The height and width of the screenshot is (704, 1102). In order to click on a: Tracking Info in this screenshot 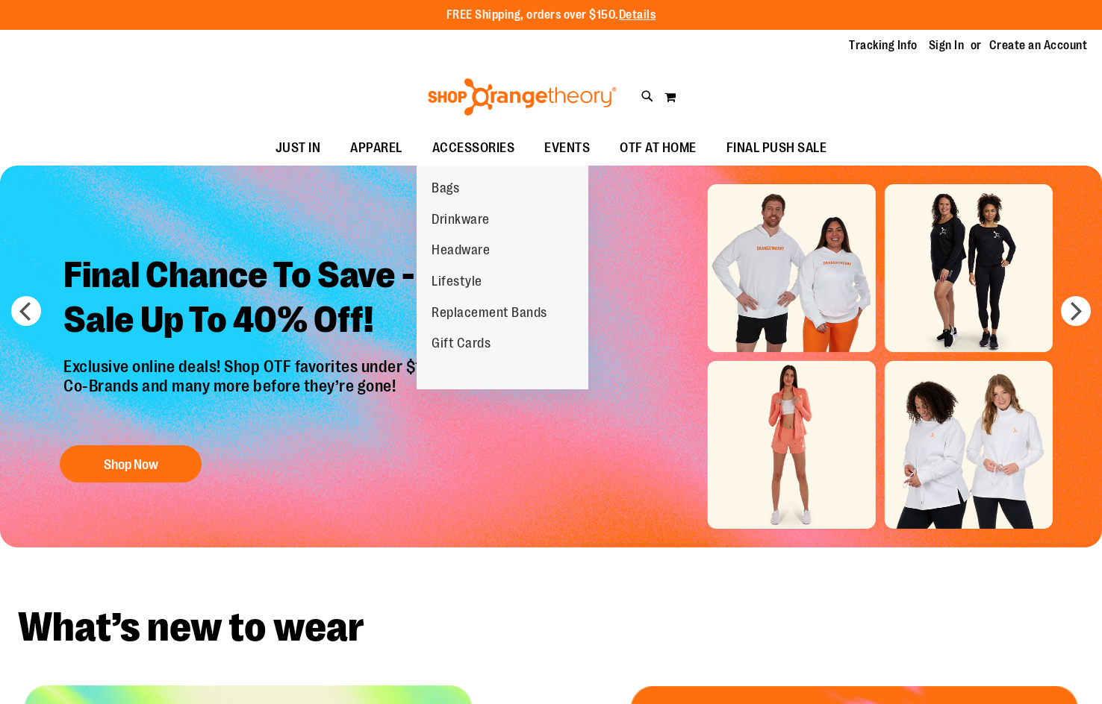, I will do `click(883, 46)`.